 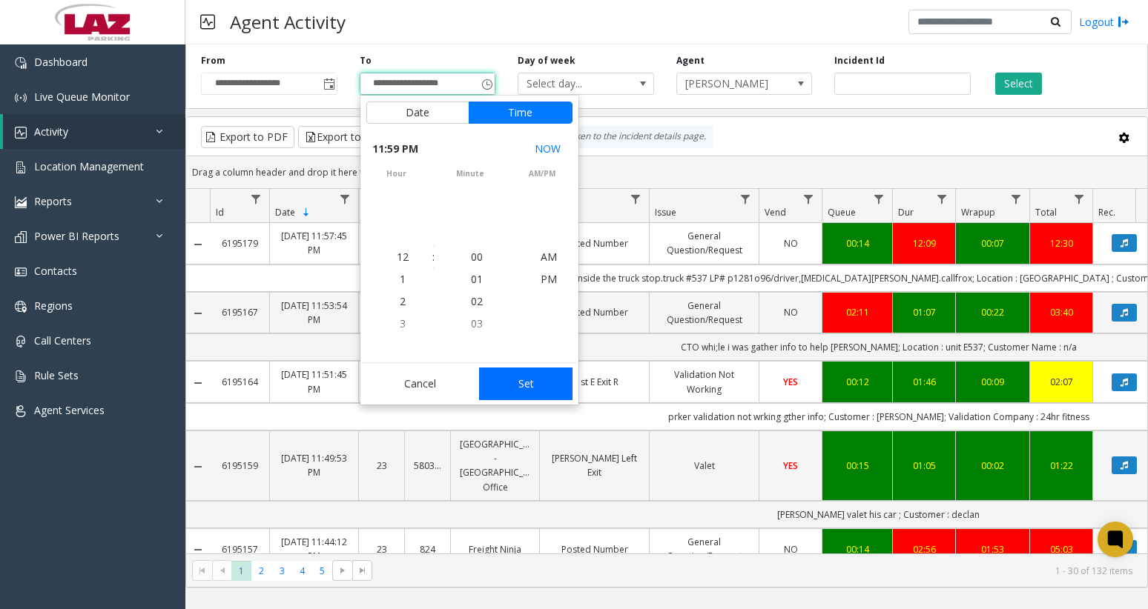 I want to click on div: 00:09, so click(x=992, y=382).